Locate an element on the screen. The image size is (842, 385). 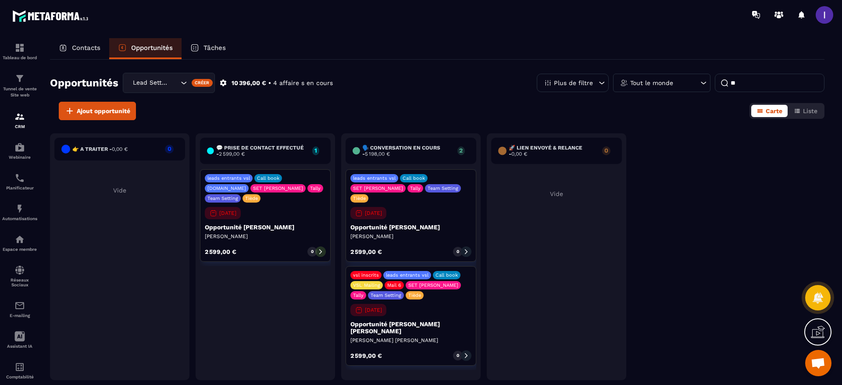
p: 2 is located at coordinates (461, 150).